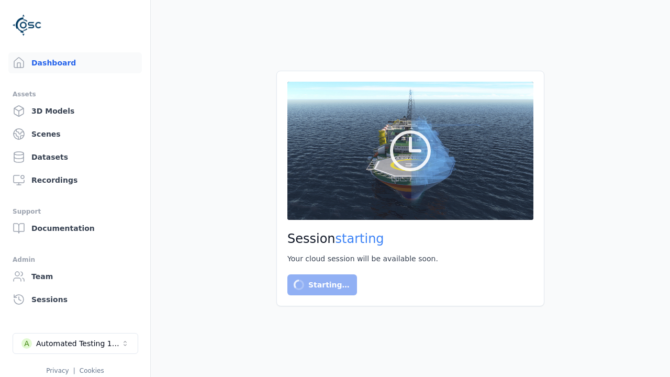  I want to click on div: Support, so click(75, 211).